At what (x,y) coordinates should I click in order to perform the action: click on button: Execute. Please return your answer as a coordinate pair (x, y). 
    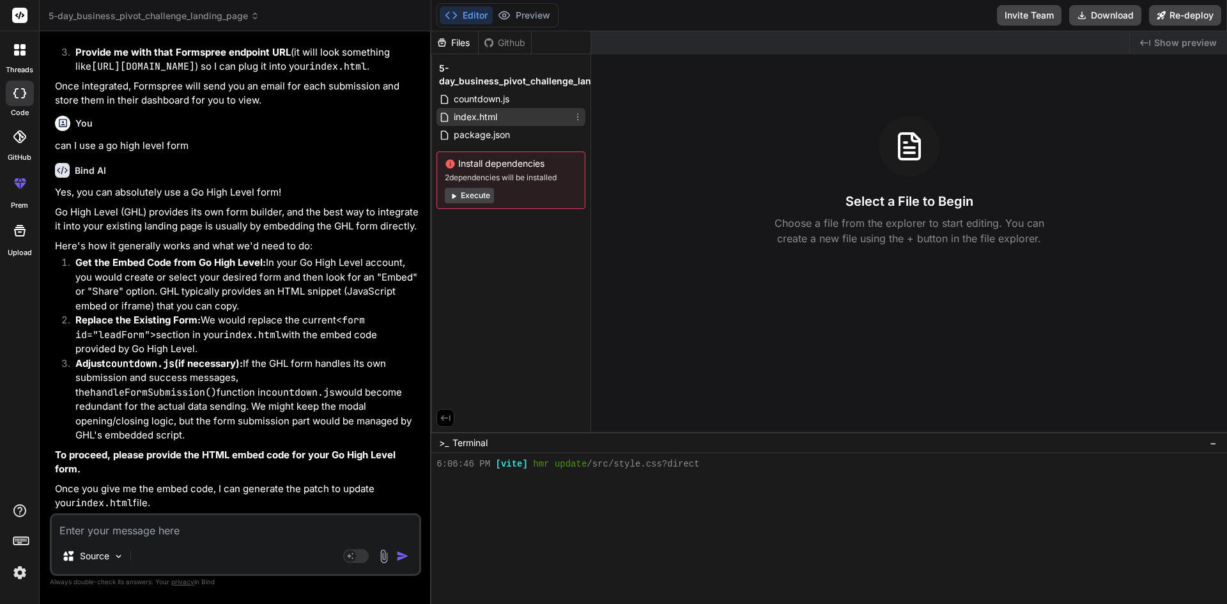
    Looking at the image, I should click on (469, 196).